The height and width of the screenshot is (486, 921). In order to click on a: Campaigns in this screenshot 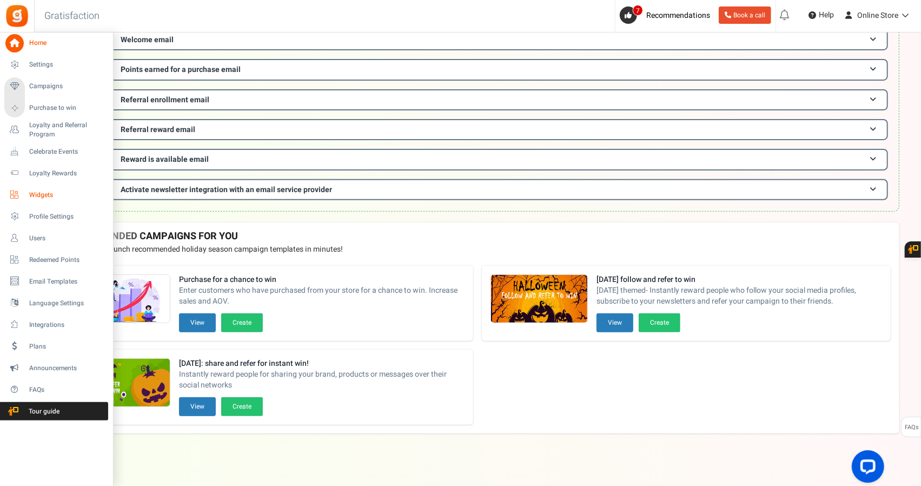, I will do `click(56, 87)`.